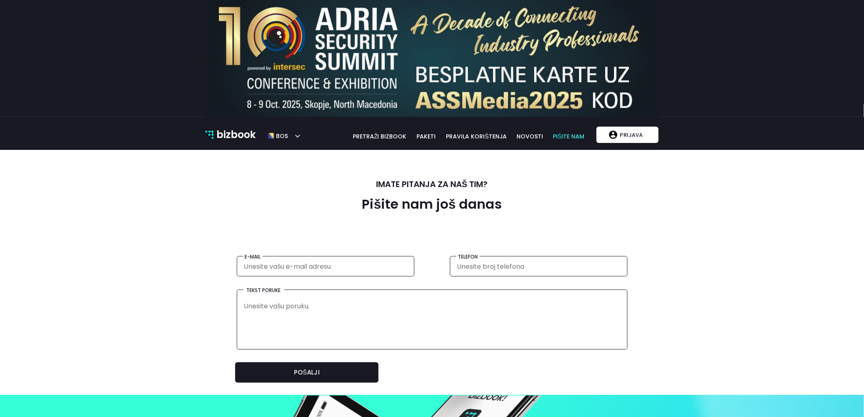  What do you see at coordinates (307, 373) in the screenshot?
I see `button: Pošalji` at bounding box center [307, 373].